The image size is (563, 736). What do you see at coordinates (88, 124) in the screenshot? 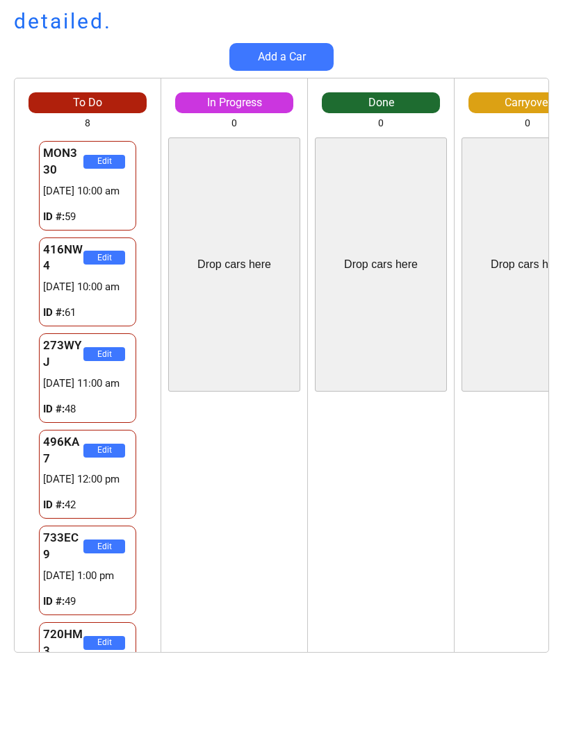
I see `div: 8` at bounding box center [88, 124].